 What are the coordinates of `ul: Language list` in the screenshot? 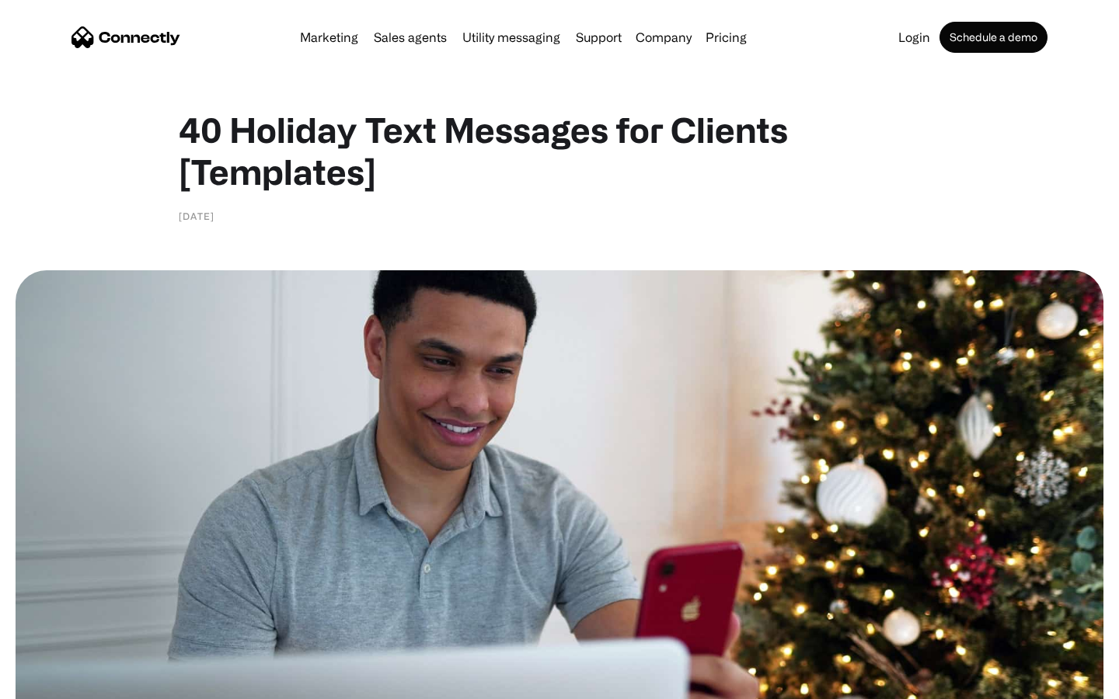 It's located at (62, 683).